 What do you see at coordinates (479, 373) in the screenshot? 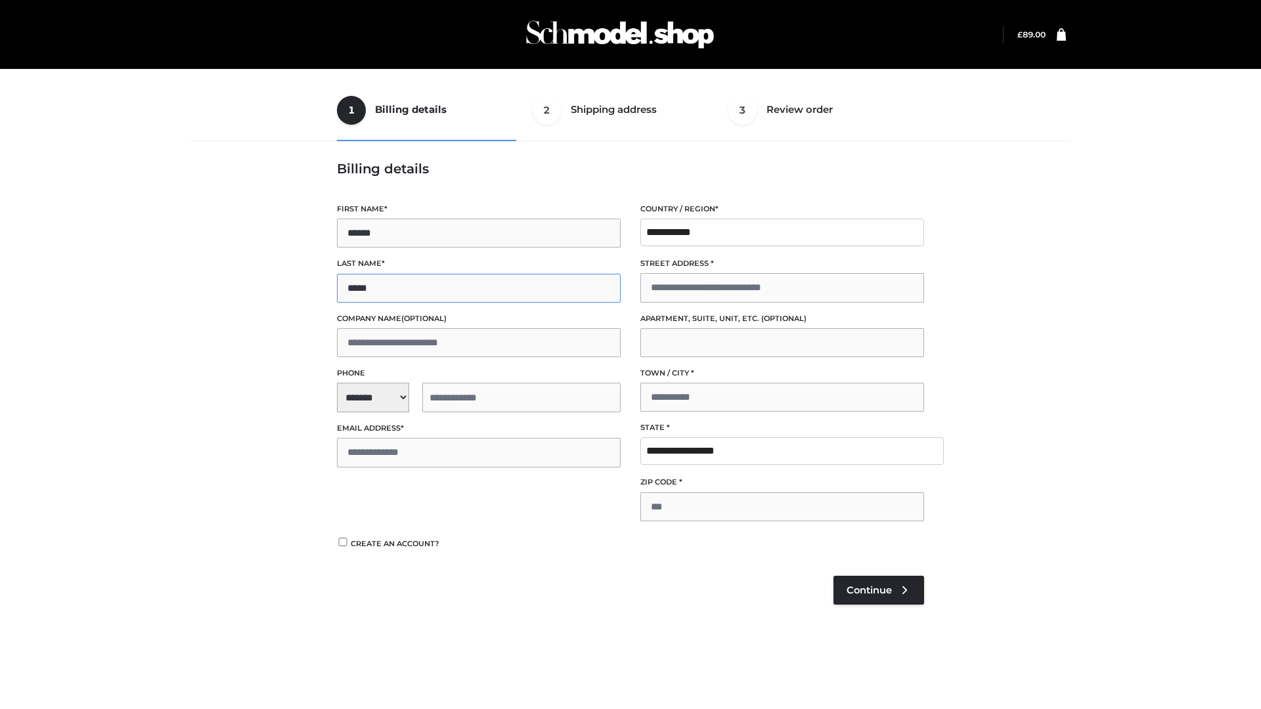
I see `label: Phone` at bounding box center [479, 373].